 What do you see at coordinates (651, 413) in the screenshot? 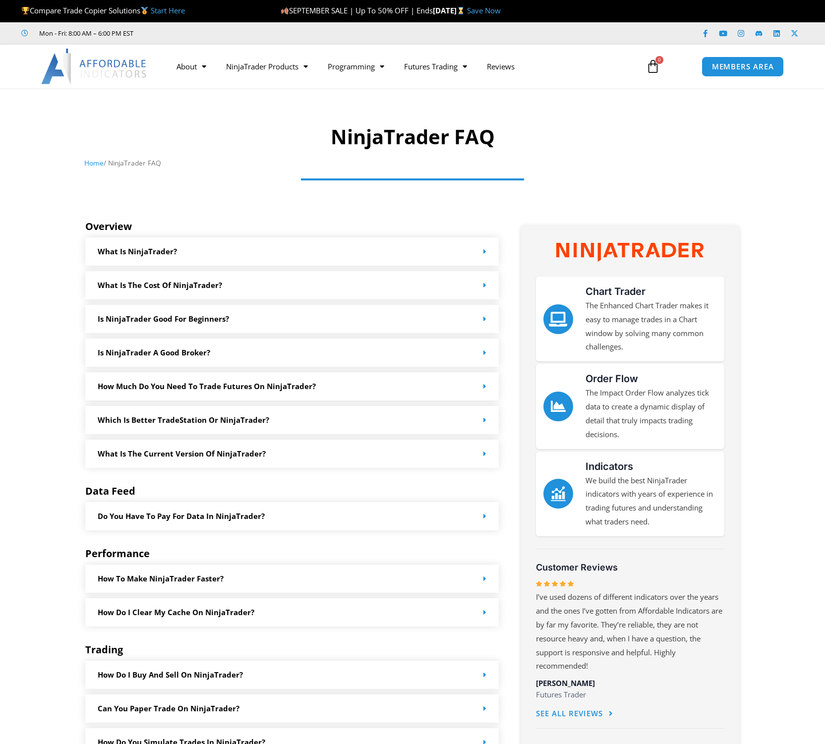
I see `p: The Impact Order Flow analyzes tick data to create a dynamic display of detail that truly impacts...` at bounding box center [651, 413].